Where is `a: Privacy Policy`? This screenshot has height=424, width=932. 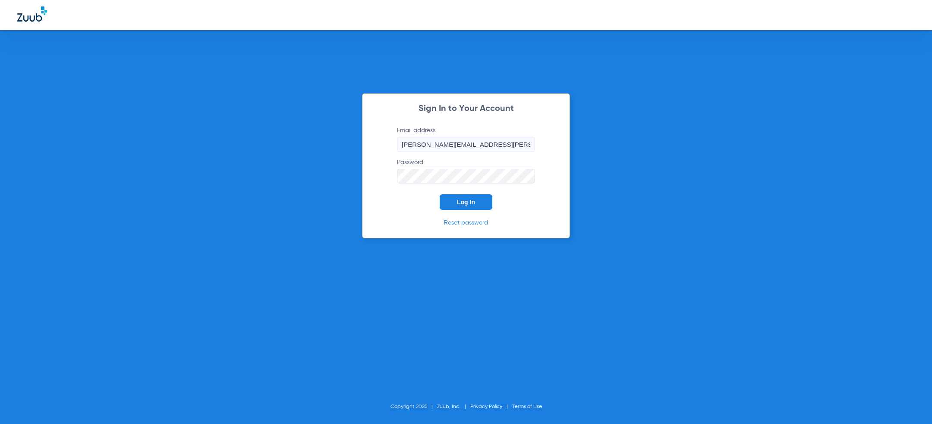 a: Privacy Policy is located at coordinates (486, 406).